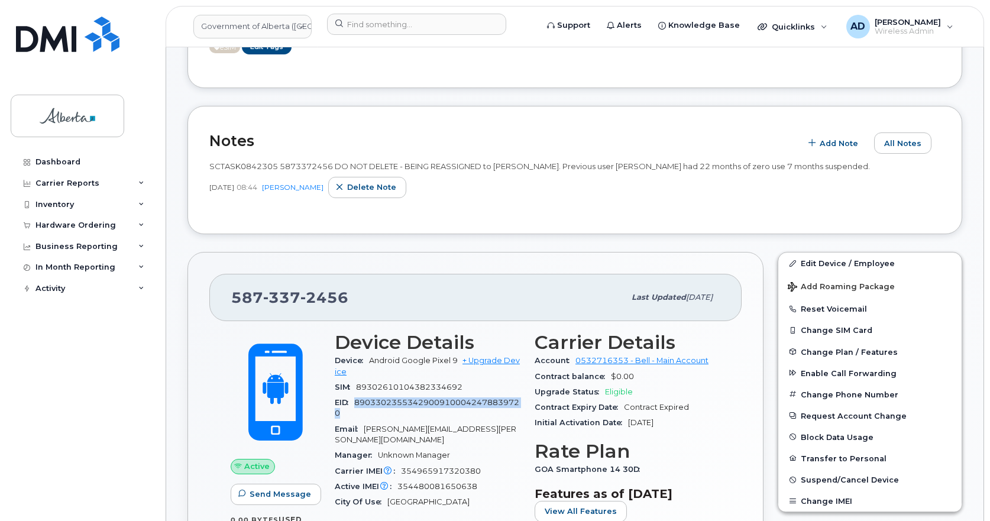 Image resolution: width=990 pixels, height=521 pixels. Describe the element at coordinates (574, 25) in the screenshot. I see `span: Support` at that location.